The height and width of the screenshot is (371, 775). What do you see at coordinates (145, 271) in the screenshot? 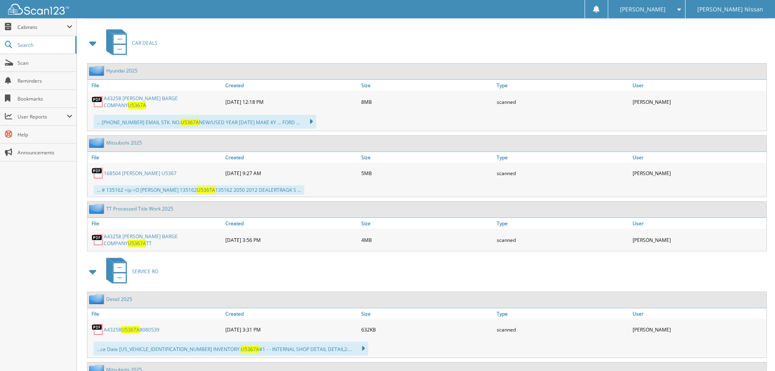
I see `span: SERVICE RO` at bounding box center [145, 271].